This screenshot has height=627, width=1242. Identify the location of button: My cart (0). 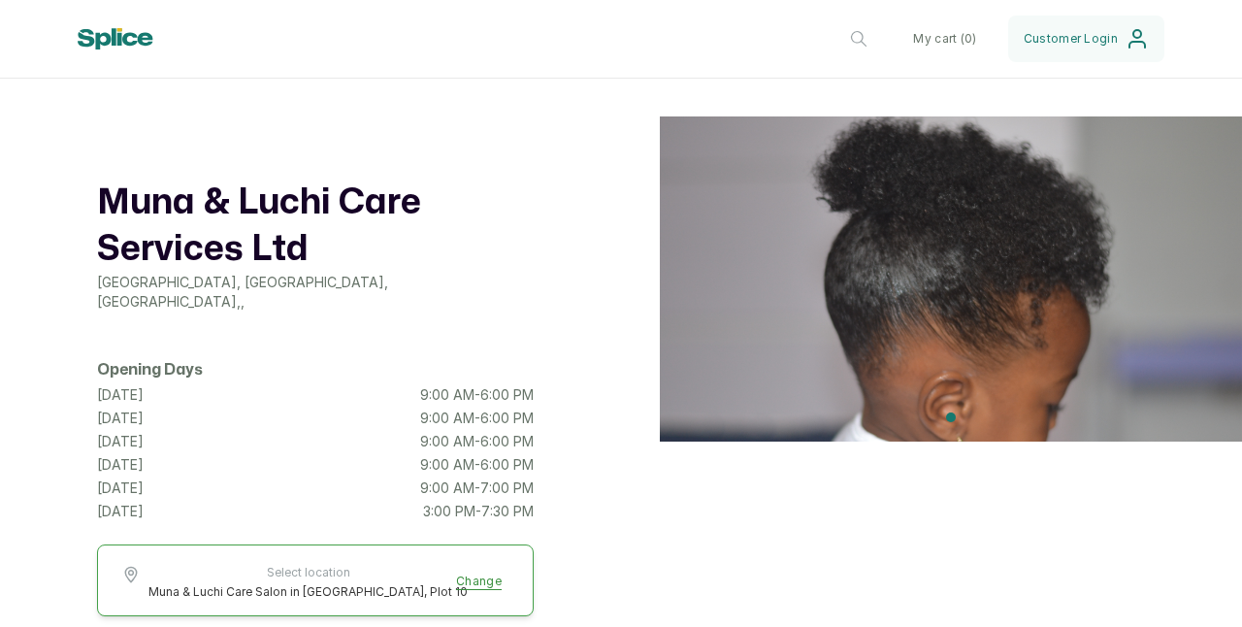
(944, 39).